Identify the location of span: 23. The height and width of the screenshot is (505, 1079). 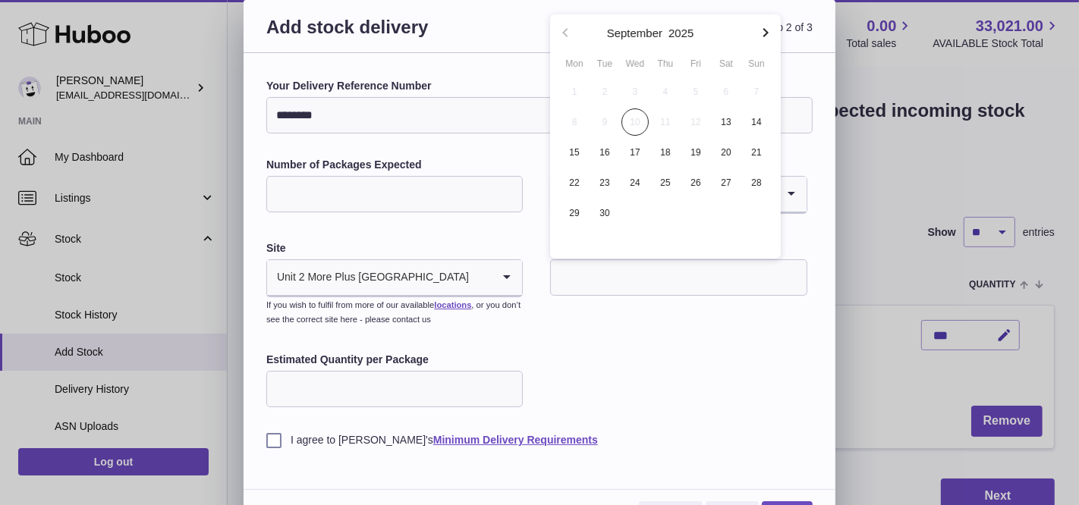
(605, 183).